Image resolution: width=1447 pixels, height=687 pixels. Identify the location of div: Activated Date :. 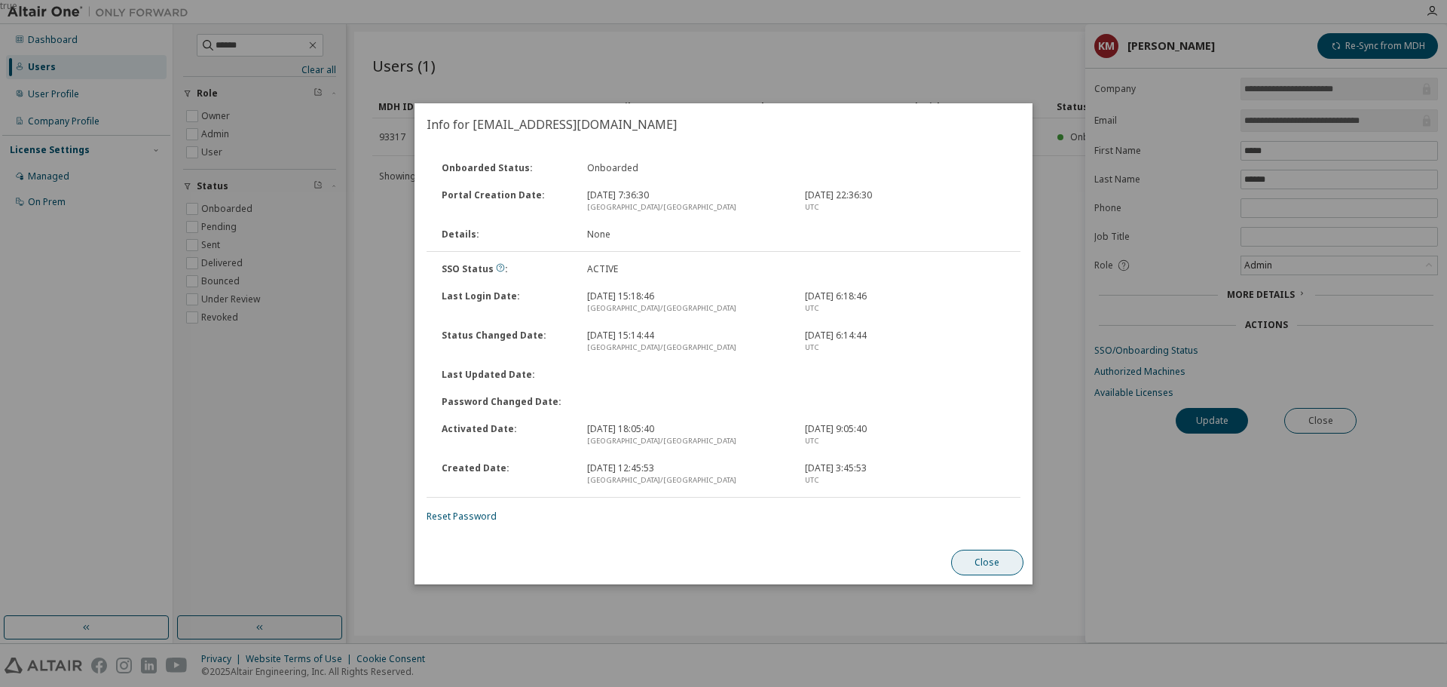
(505, 435).